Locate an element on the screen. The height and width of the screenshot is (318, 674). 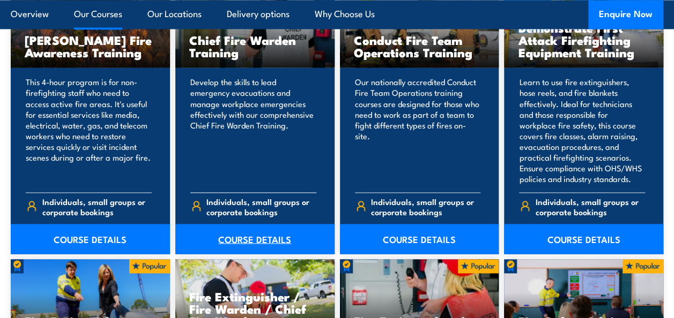
p: Learn to use fire extinguishers, hose reels, and fire blankets effectively. Ideal for technicians... is located at coordinates (581, 130).